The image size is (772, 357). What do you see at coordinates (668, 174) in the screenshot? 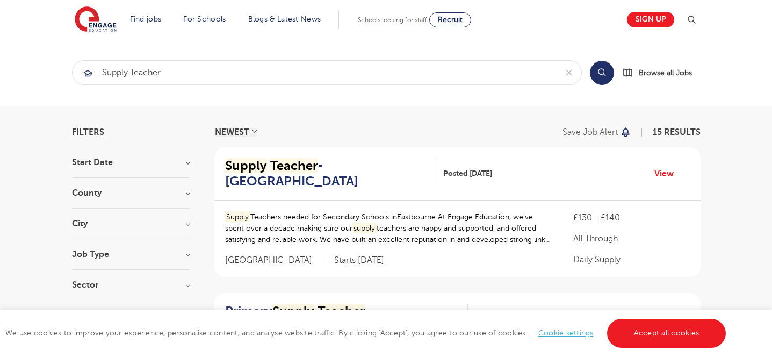
I see `a: View` at bounding box center [668, 174].